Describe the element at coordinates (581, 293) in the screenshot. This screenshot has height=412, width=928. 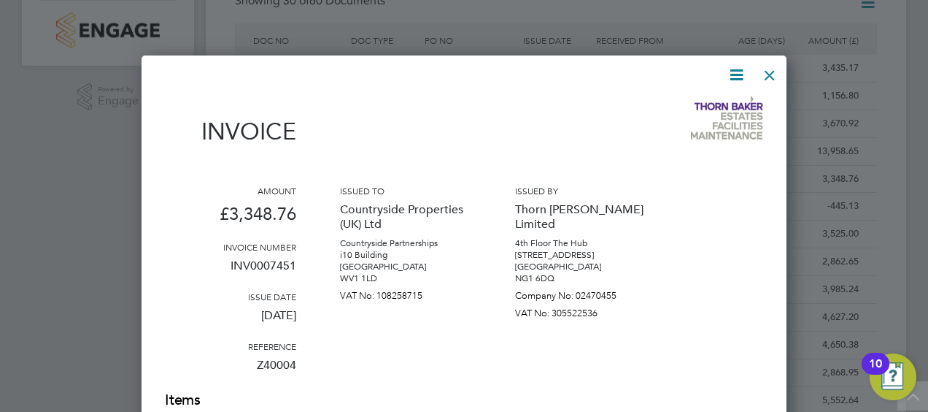
I see `p: Company No: 02470455` at that location.